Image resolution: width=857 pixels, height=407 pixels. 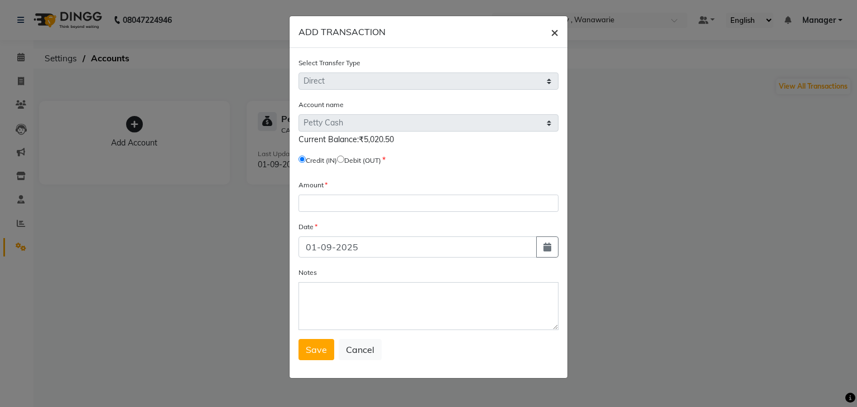 I want to click on label: Date, so click(x=308, y=227).